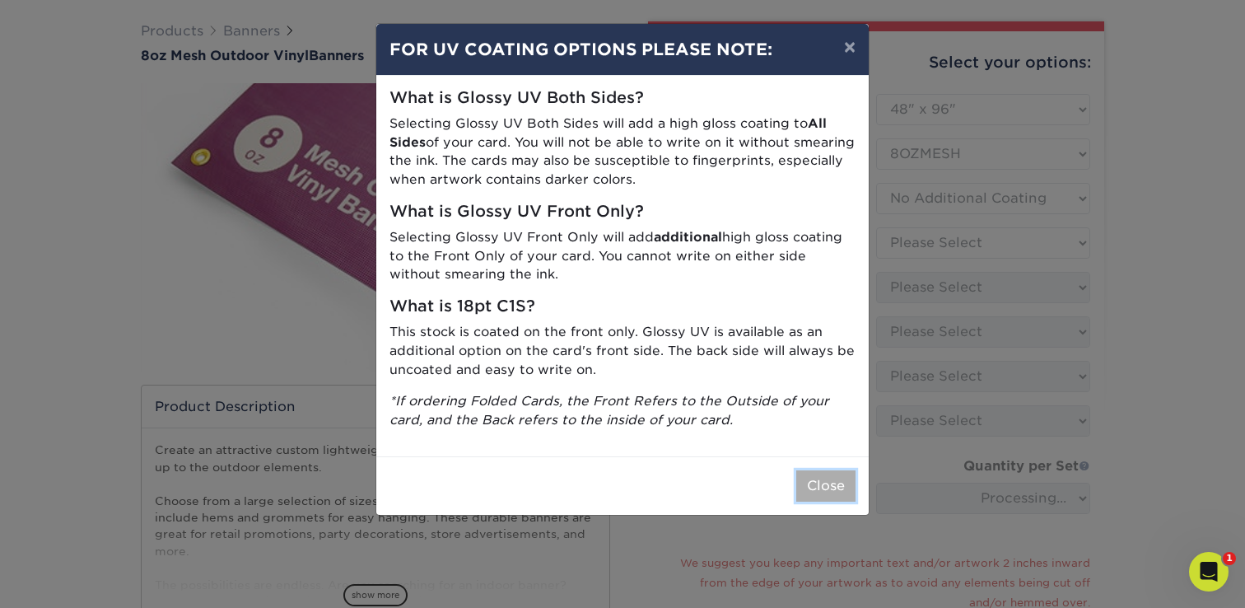  What do you see at coordinates (622, 256) in the screenshot?
I see `p: Selecting Glossy UV Front Only will add high gloss coating to the Front Only of your card. You ca...` at bounding box center [622, 256].